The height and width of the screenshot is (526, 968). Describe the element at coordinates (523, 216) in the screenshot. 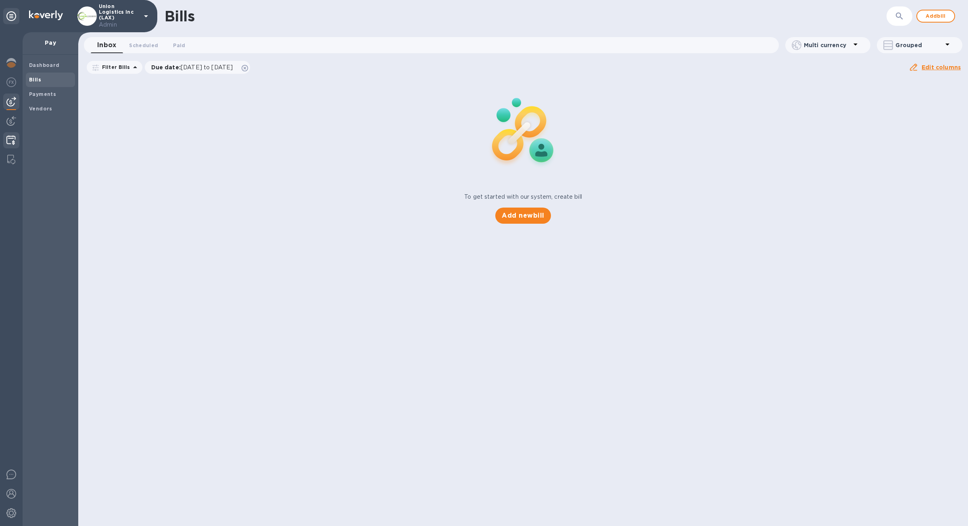

I see `button: Add newbill` at that location.